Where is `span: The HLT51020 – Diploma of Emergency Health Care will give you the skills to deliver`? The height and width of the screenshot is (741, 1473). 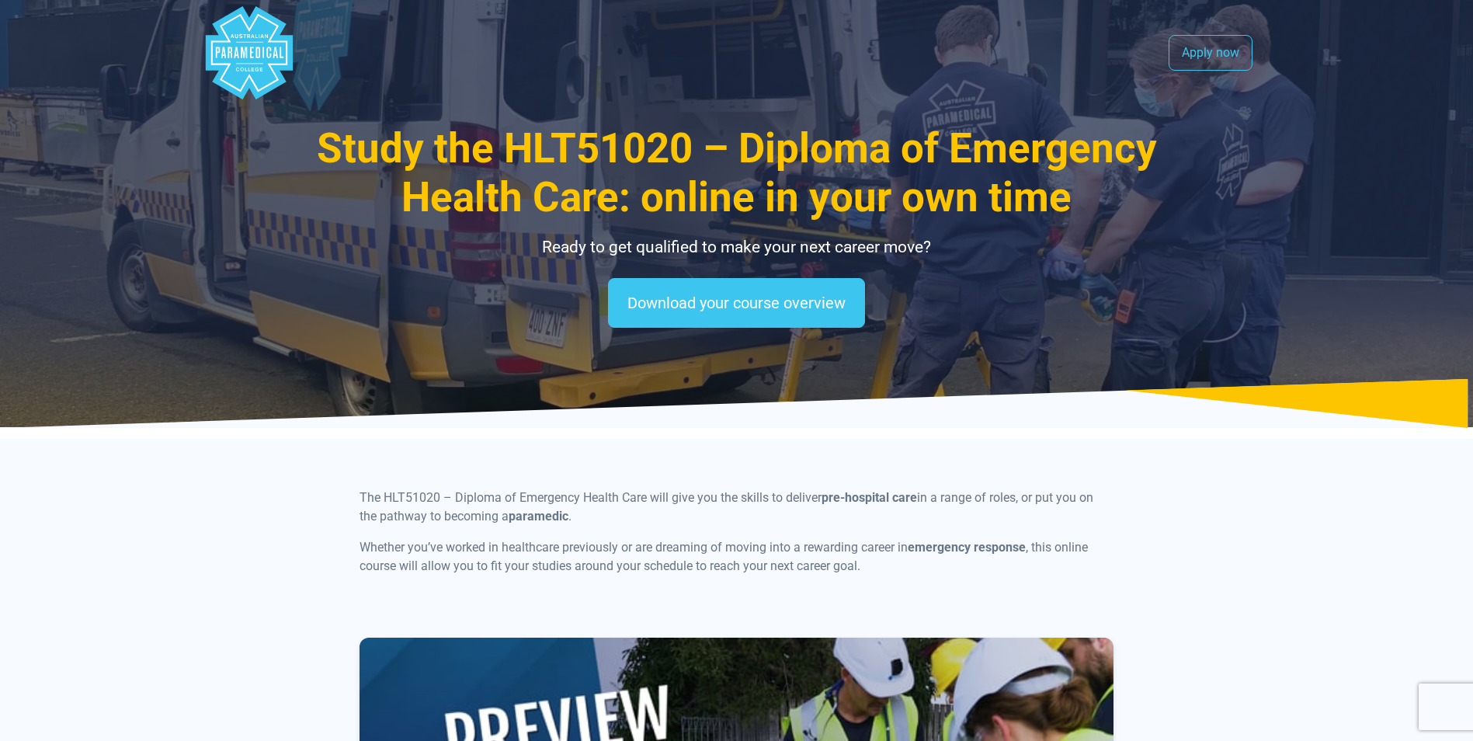 span: The HLT51020 – Diploma of Emergency Health Care will give you the skills to deliver is located at coordinates (590, 497).